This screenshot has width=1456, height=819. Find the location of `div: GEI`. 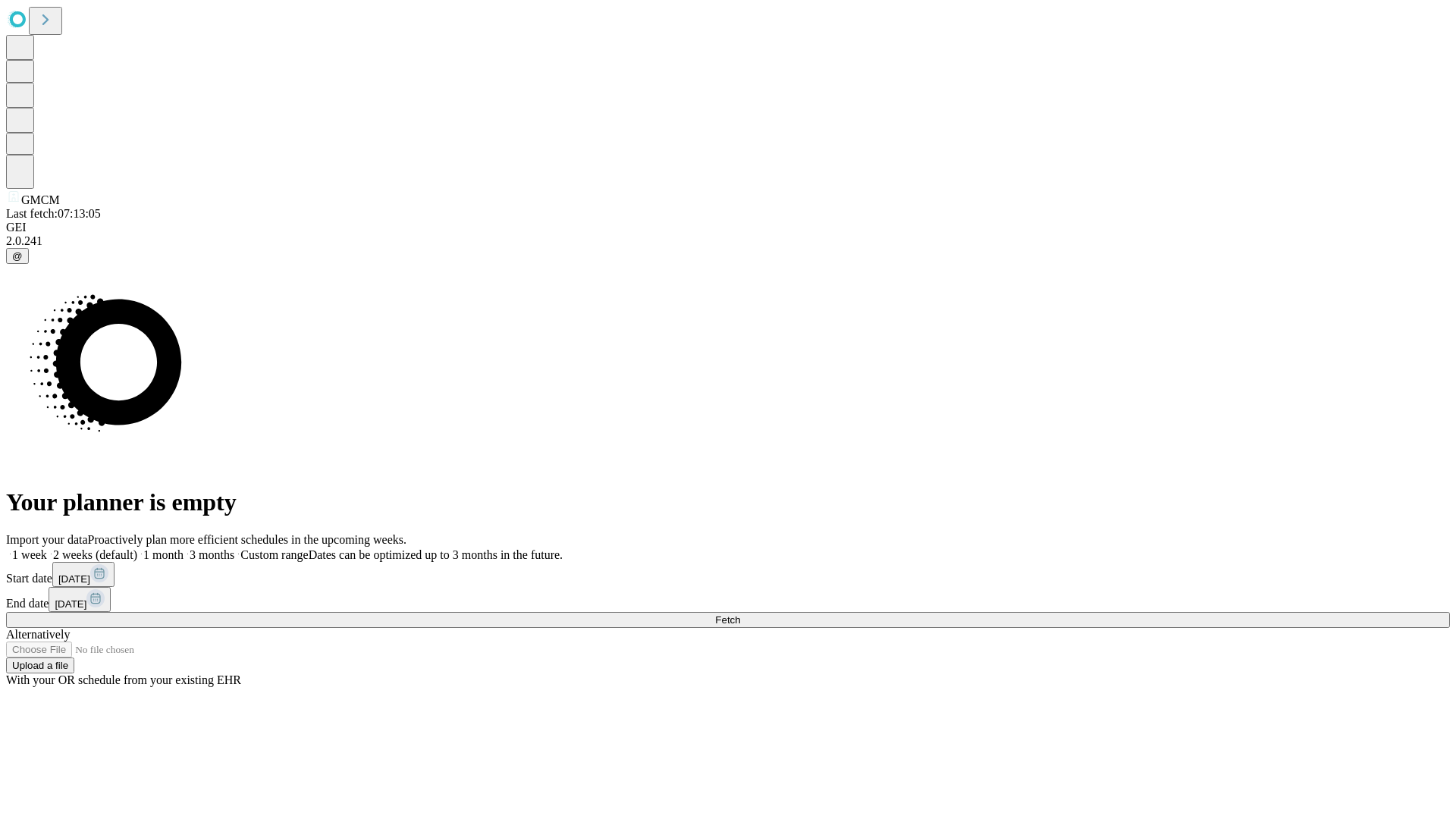

div: GEI is located at coordinates (728, 228).